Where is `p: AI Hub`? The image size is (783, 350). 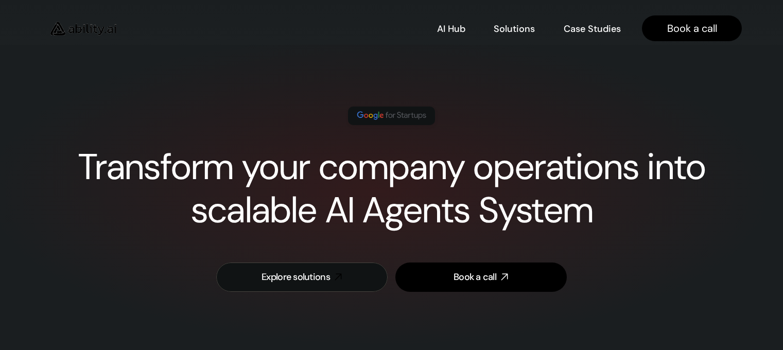
p: AI Hub is located at coordinates (451, 29).